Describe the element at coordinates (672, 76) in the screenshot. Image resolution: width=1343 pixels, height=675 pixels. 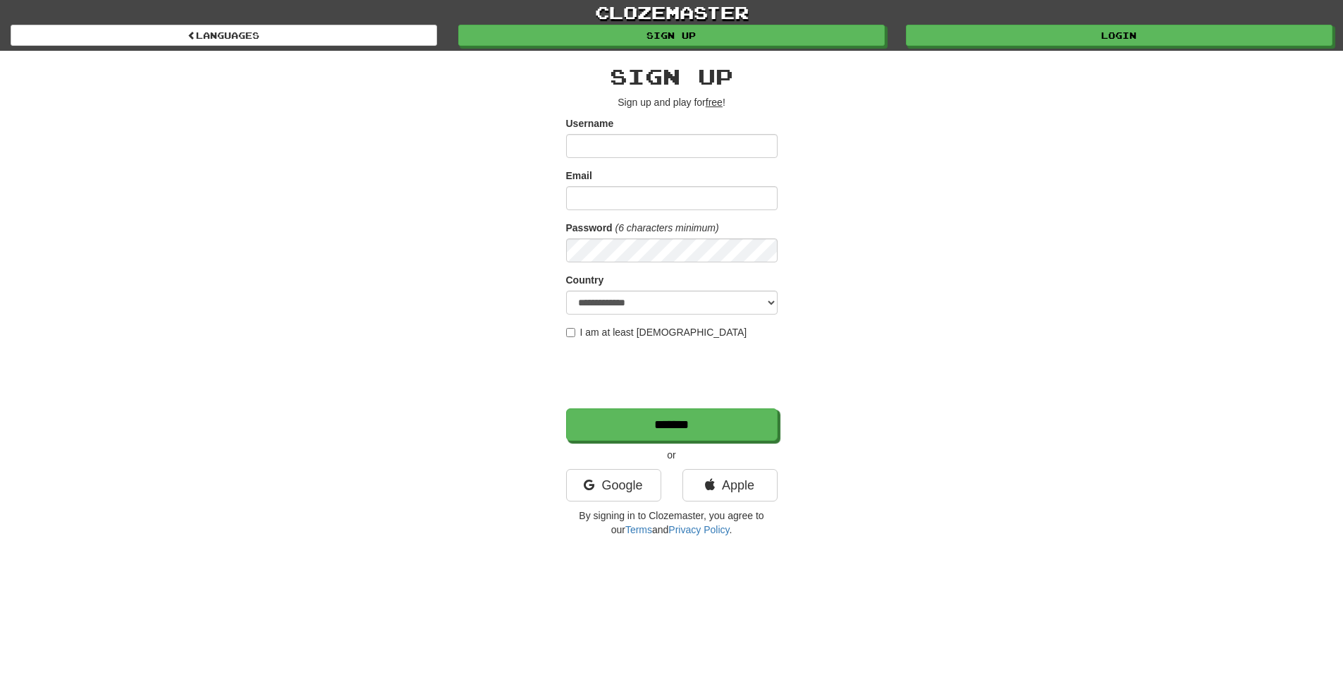
I see `h2: Sign up` at that location.